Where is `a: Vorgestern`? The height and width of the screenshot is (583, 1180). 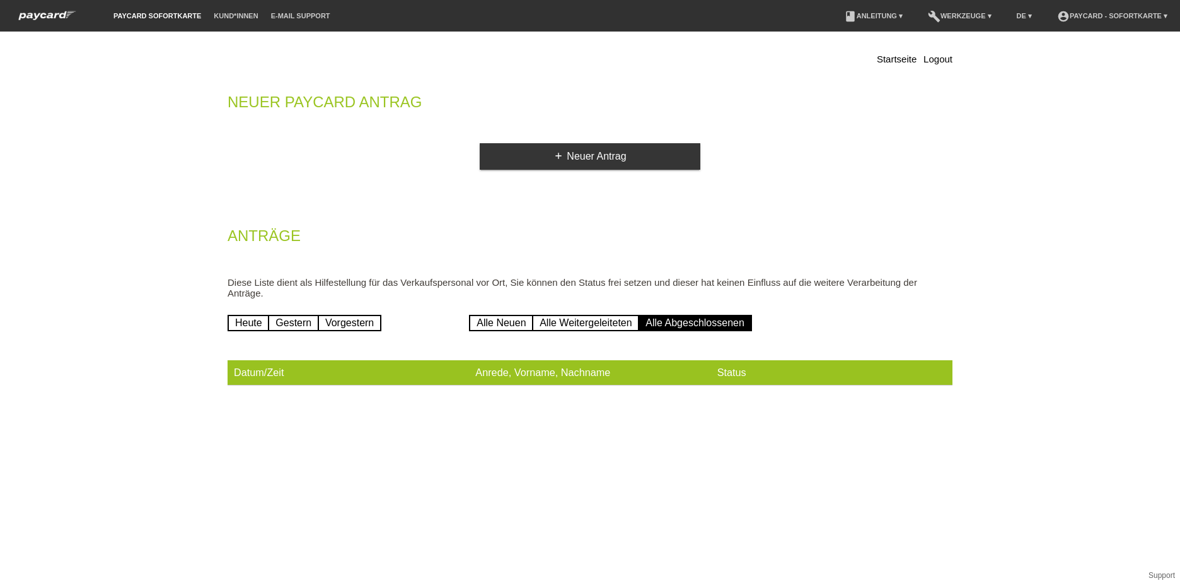
a: Vorgestern is located at coordinates (349, 323).